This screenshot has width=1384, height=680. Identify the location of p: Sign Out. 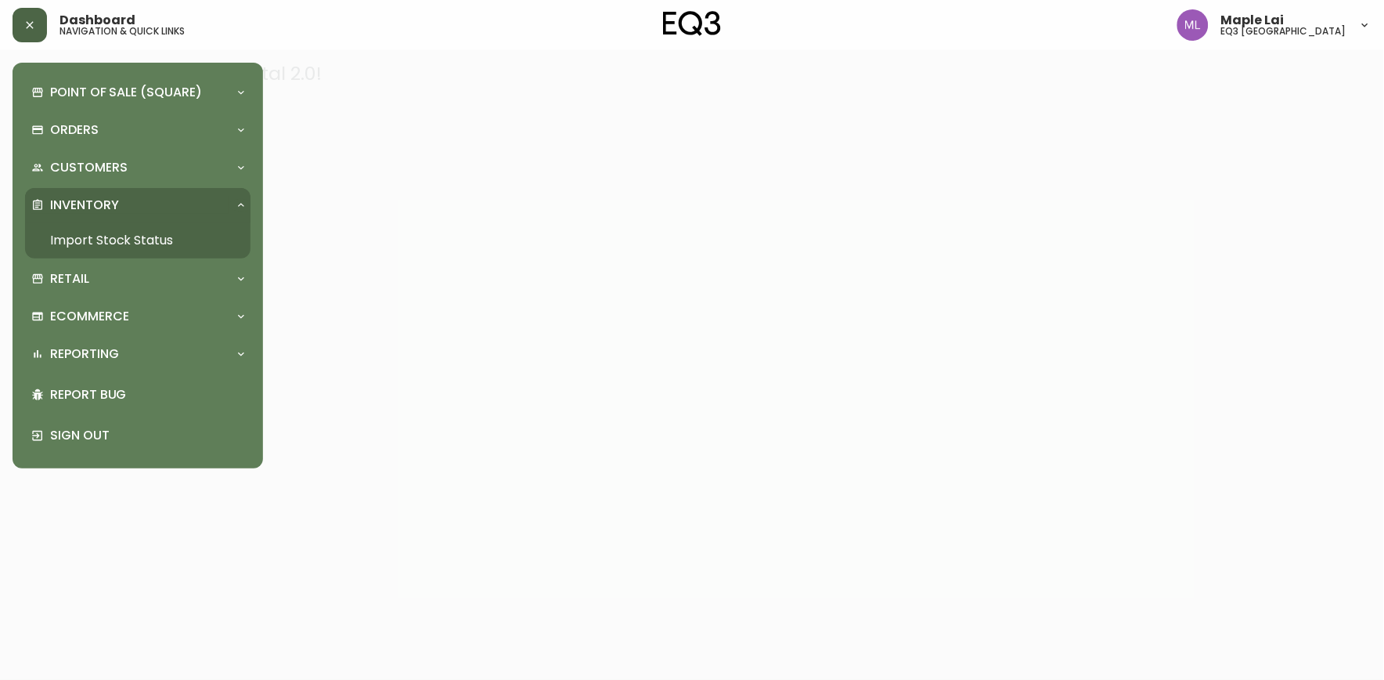
(147, 435).